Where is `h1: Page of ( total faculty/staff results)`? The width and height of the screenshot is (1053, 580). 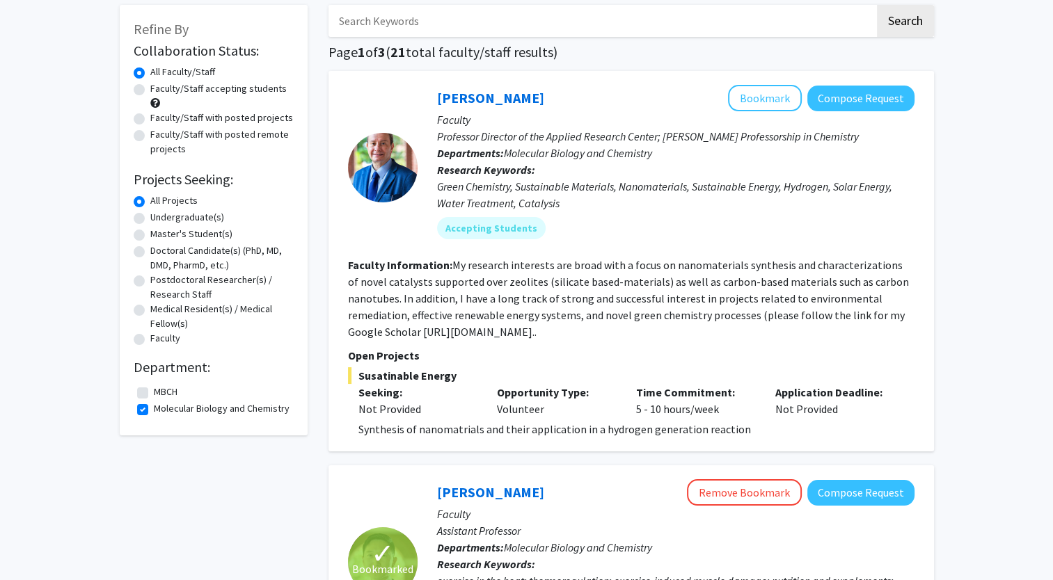 h1: Page of ( total faculty/staff results) is located at coordinates (631, 52).